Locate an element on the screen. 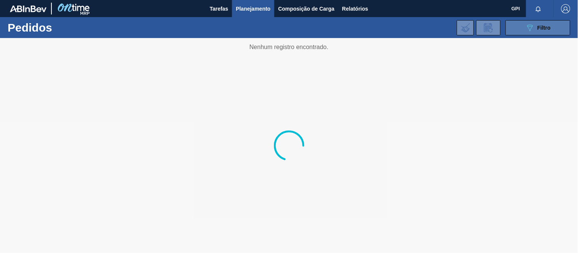 This screenshot has width=578, height=253. span: Composição de Carga is located at coordinates (306, 9).